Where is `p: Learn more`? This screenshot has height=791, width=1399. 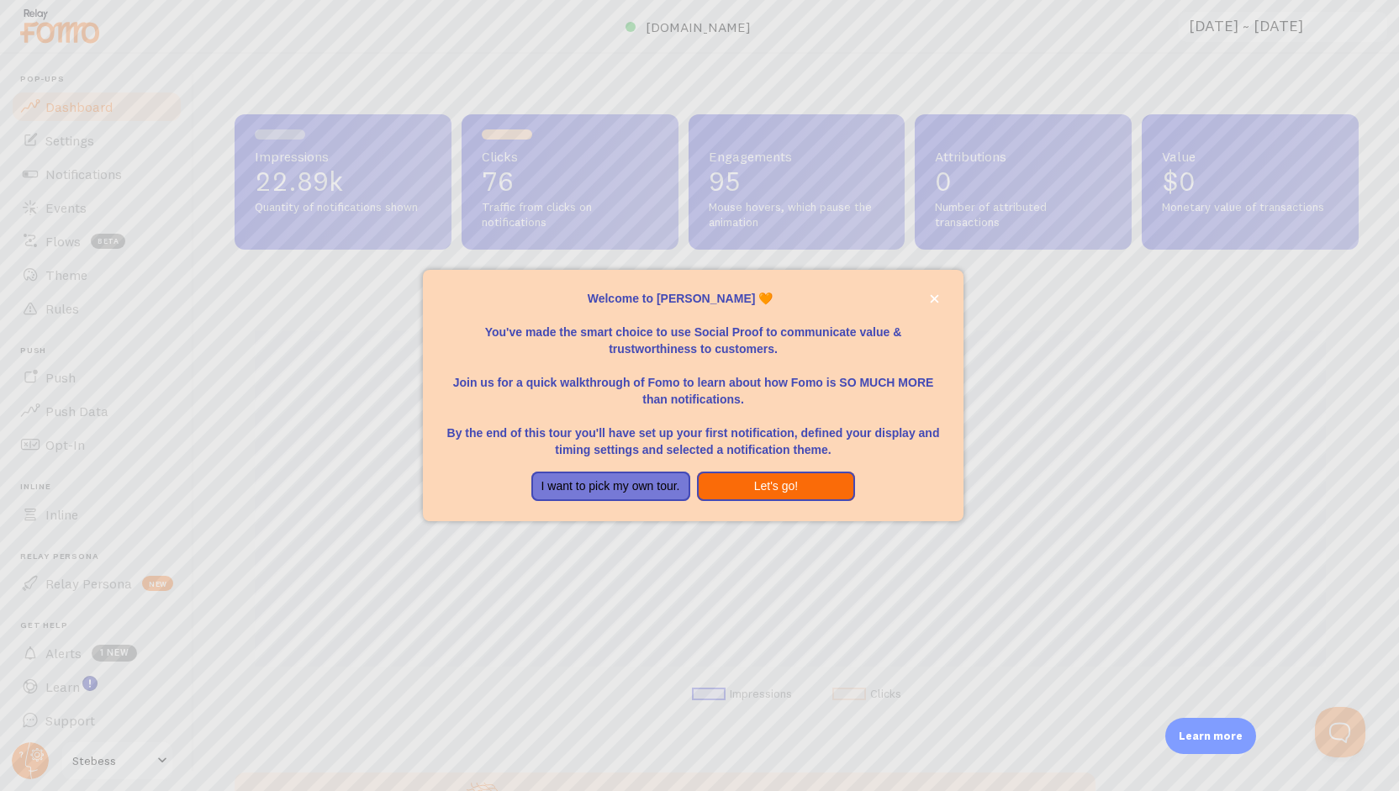
p: Learn more is located at coordinates (1211, 736).